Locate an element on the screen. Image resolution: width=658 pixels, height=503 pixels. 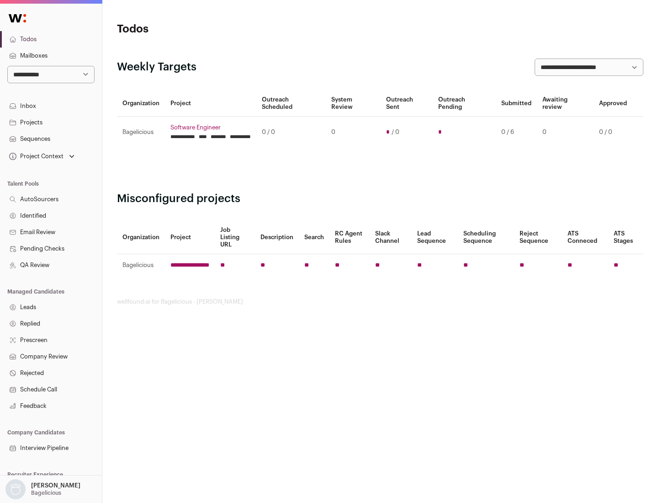
th: ATS Conneced is located at coordinates (585, 237).